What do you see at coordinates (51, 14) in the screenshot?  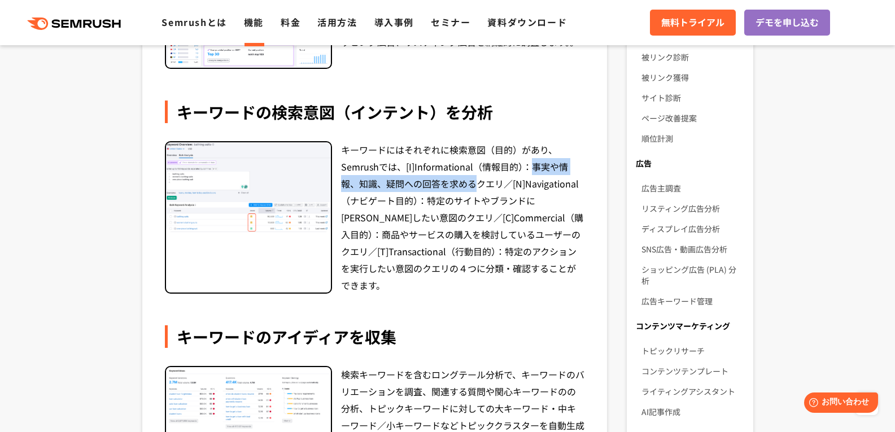 I see `span: お問い合わせ` at bounding box center [51, 14].